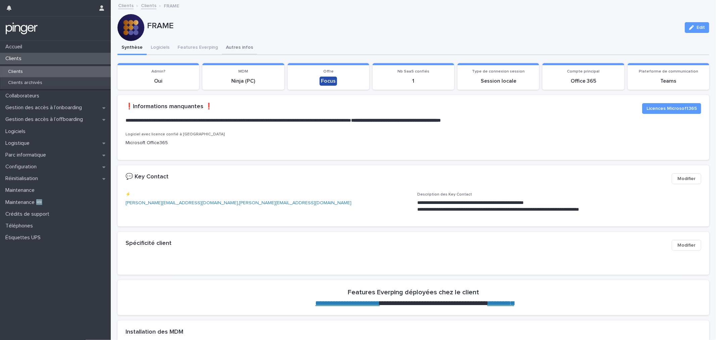 Image resolution: width=716 pixels, height=340 pixels. What do you see at coordinates (154, 332) in the screenshot?
I see `h2: Installation des MDM` at bounding box center [154, 332].